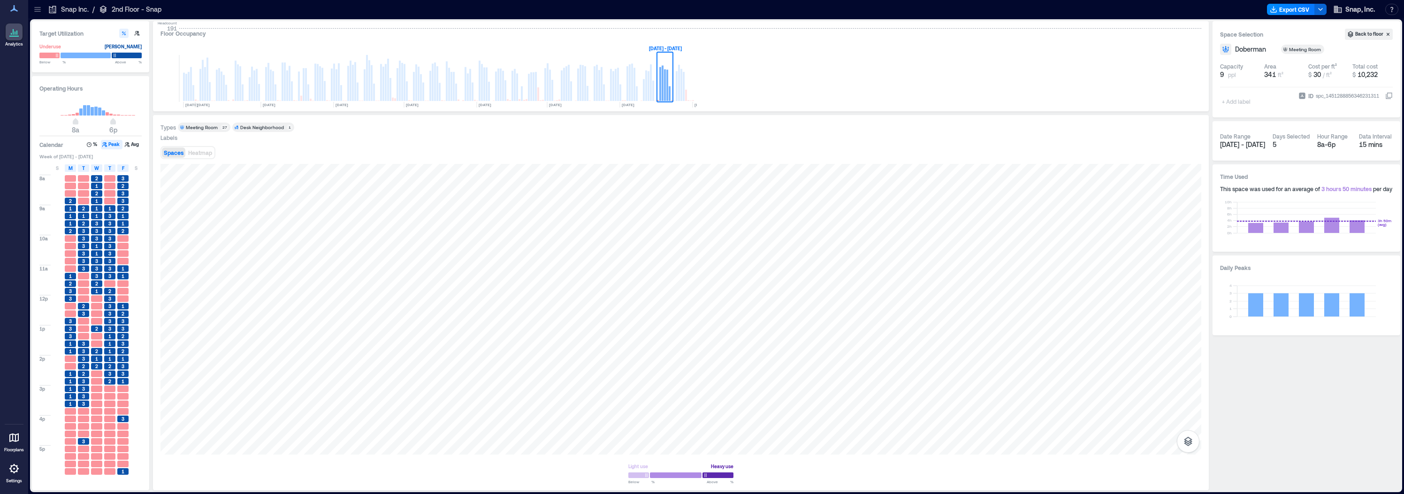  What do you see at coordinates (70, 168) in the screenshot?
I see `span: M` at bounding box center [70, 168].